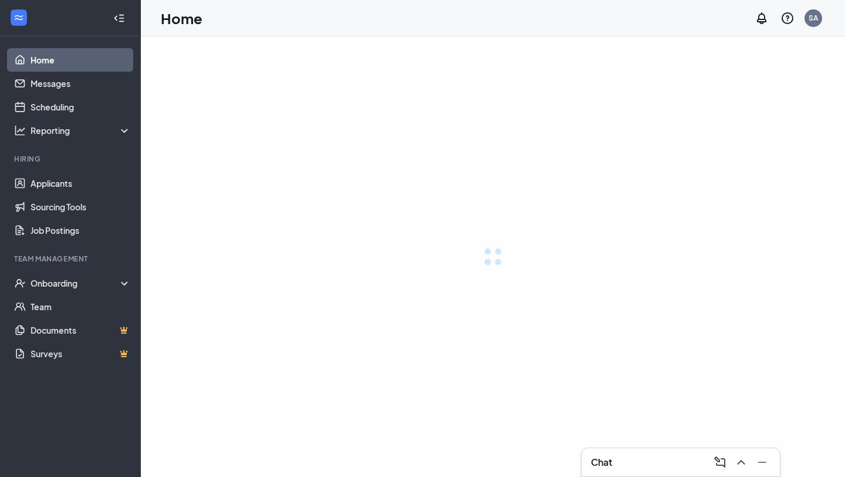 This screenshot has height=477, width=845. I want to click on svg: Analysis, so click(20, 130).